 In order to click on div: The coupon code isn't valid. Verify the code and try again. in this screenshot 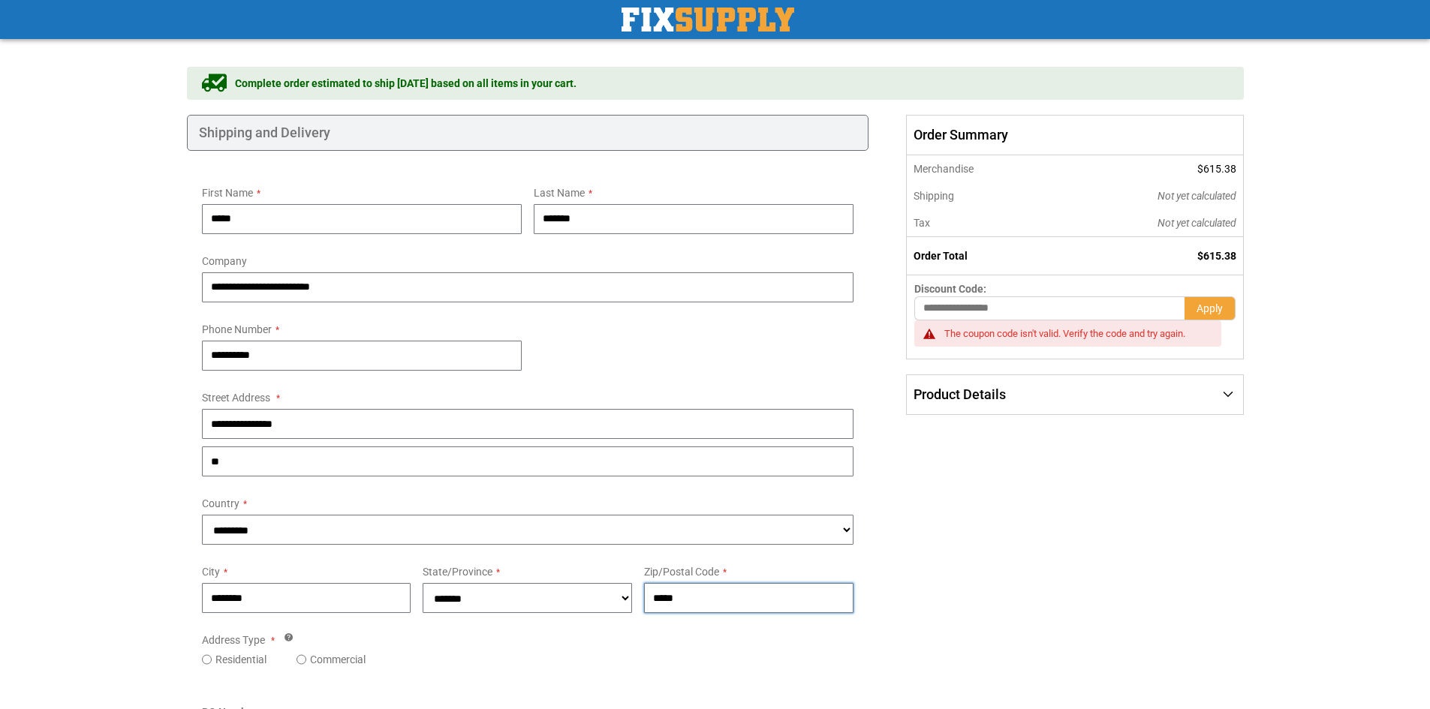, I will do `click(1075, 334)`.